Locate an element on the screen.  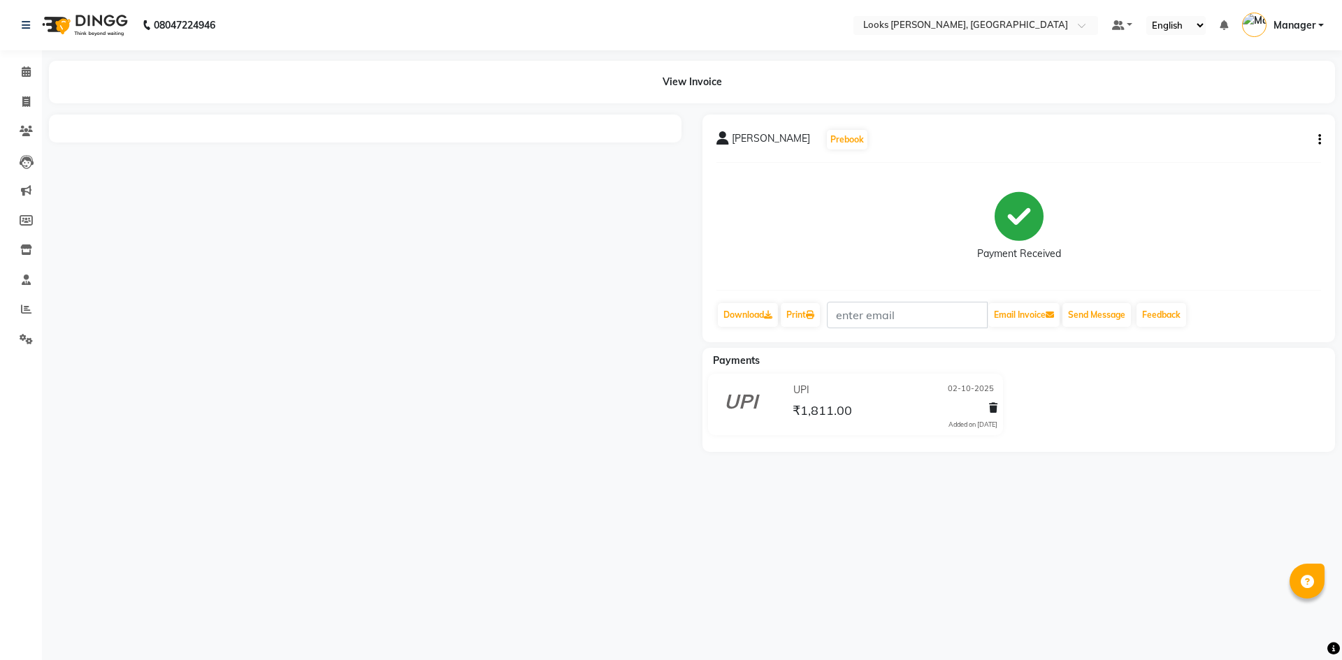
span: Payments is located at coordinates (736, 361).